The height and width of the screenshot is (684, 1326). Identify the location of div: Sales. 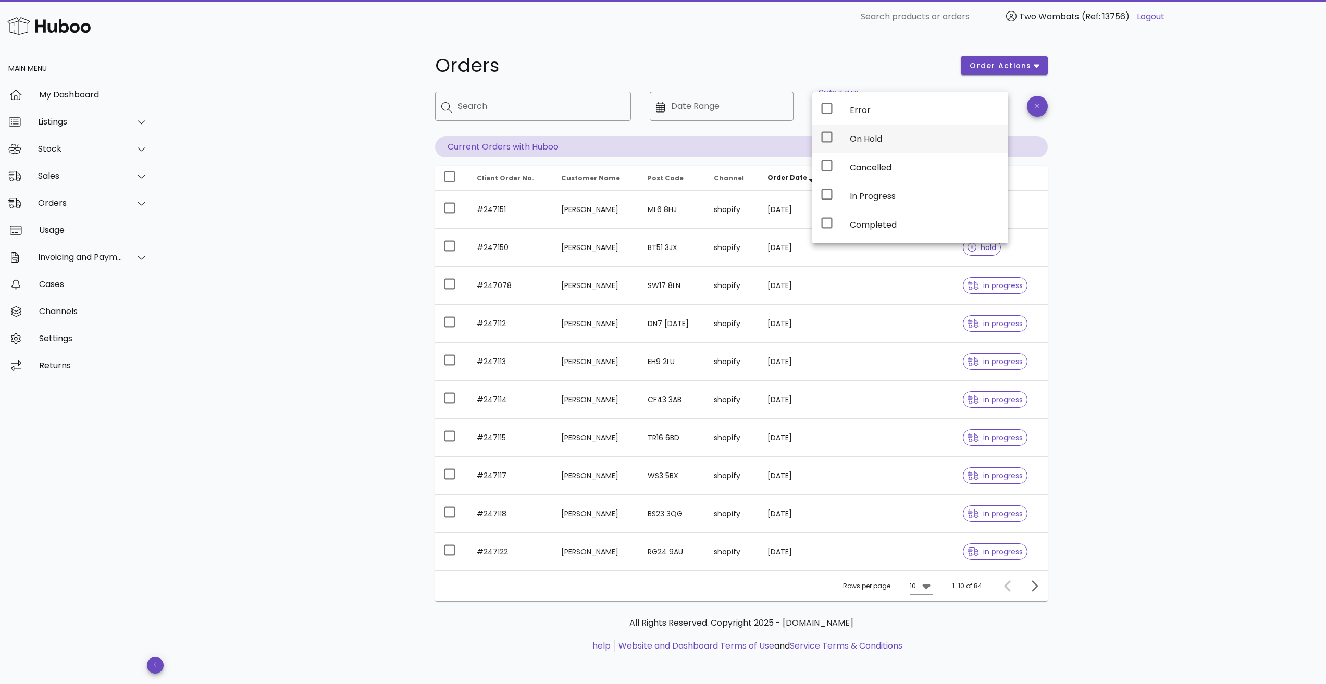
(80, 176).